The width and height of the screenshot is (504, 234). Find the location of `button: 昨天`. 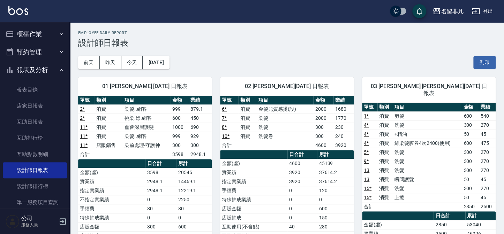

button: 昨天 is located at coordinates (111, 62).